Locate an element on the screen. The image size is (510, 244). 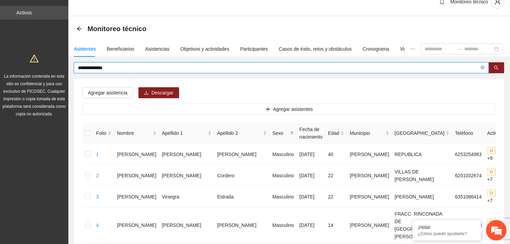
th: Municipio is located at coordinates (369, 133).